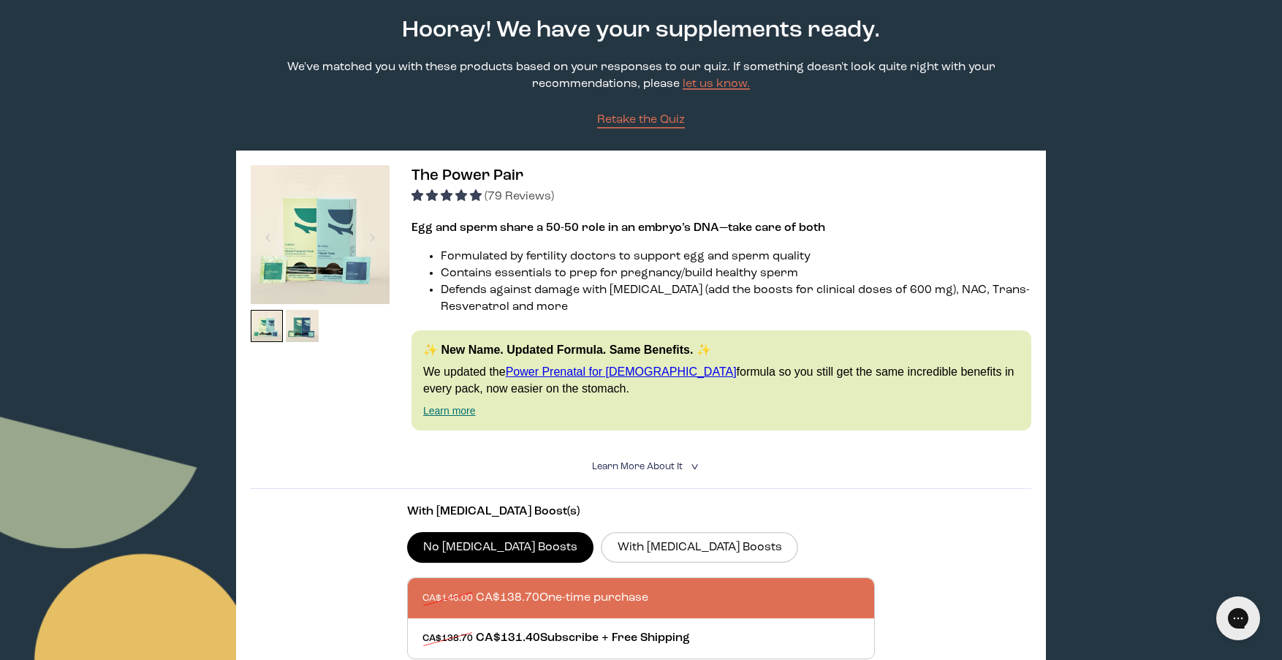 Image resolution: width=1282 pixels, height=660 pixels. Describe the element at coordinates (567, 349) in the screenshot. I see `strong: ✨ New Name. Updated Formula. Same Benefits. ✨` at that location.